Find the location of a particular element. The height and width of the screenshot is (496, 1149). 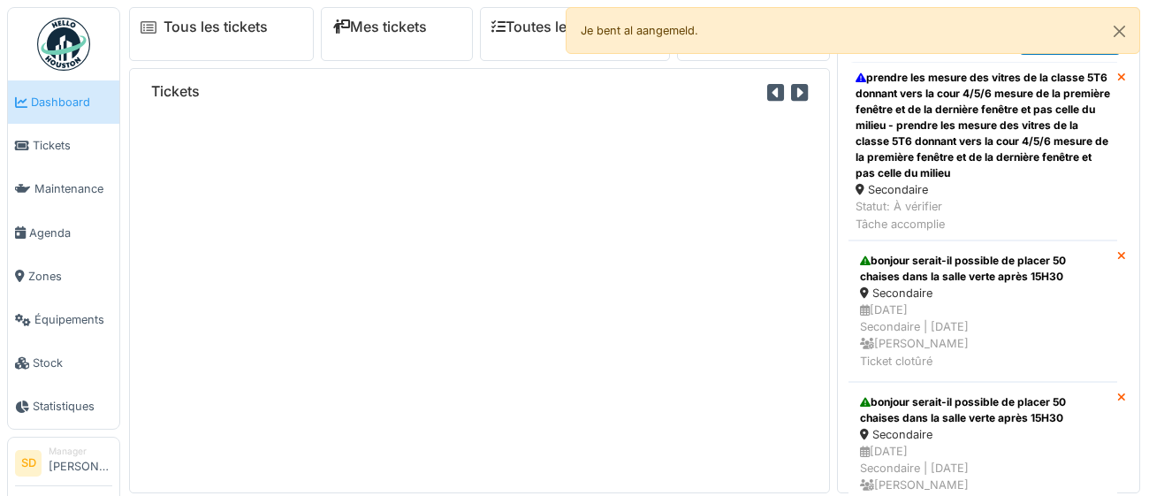

button: Close is located at coordinates (1119, 31).